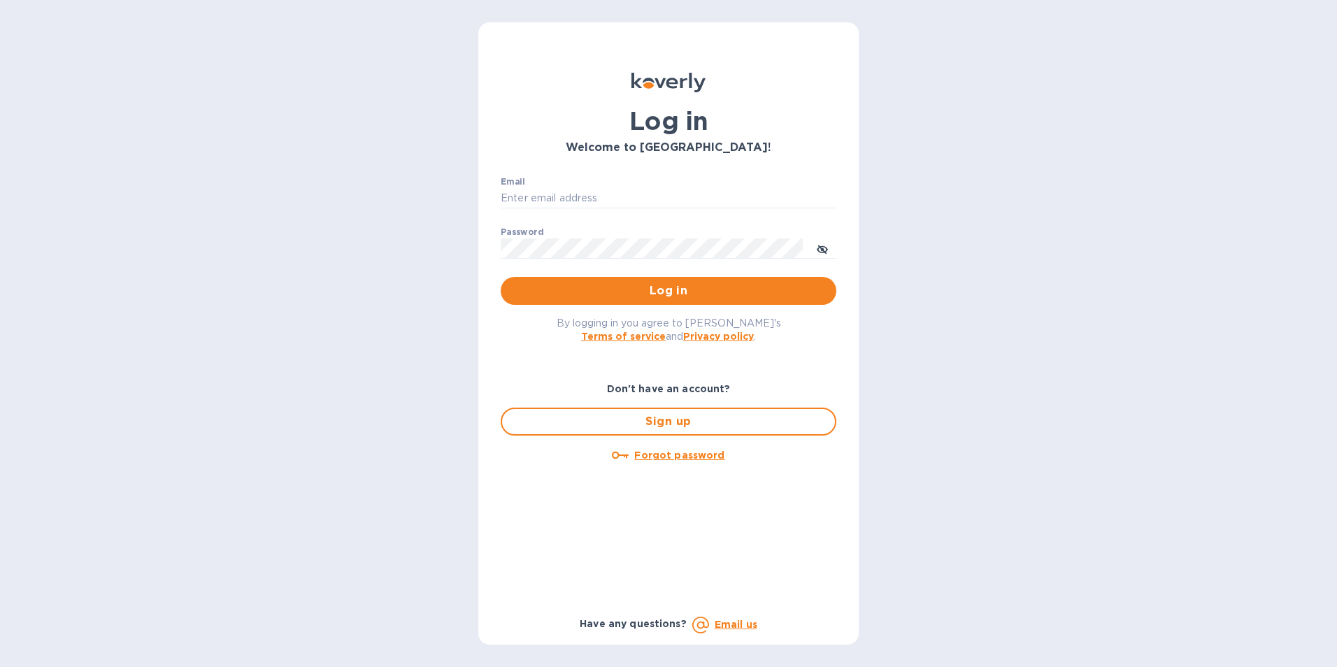 This screenshot has height=667, width=1337. What do you see at coordinates (668, 121) in the screenshot?
I see `h1: Log in` at bounding box center [668, 121].